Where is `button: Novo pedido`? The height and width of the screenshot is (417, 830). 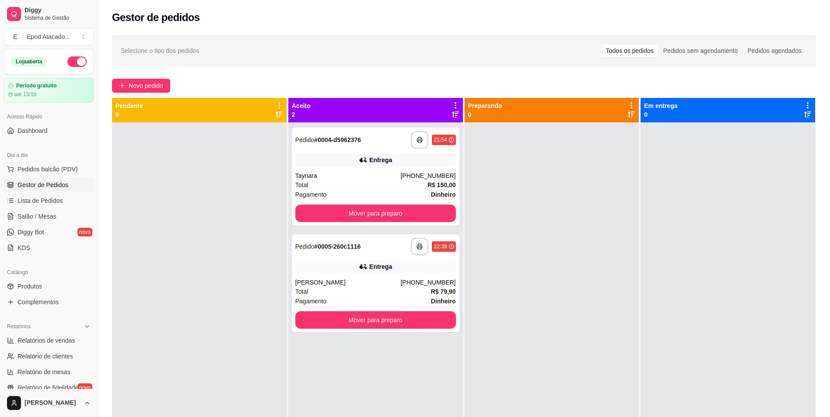
button: Novo pedido is located at coordinates (141, 86).